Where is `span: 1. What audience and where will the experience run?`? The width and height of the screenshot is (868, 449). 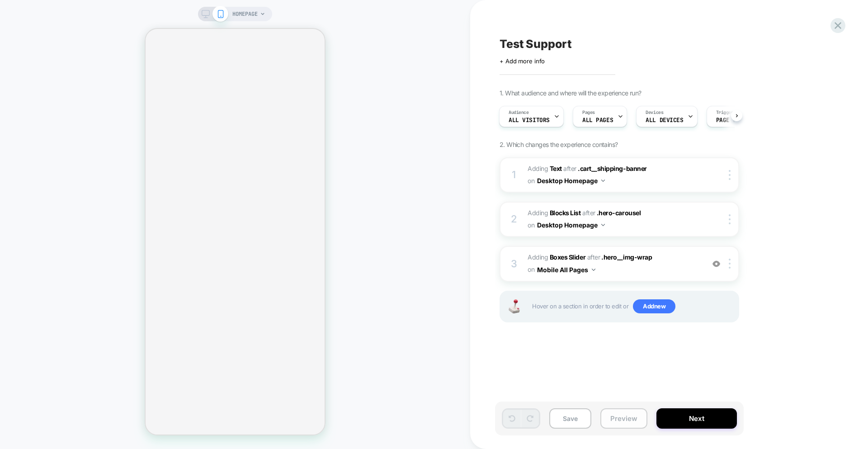
span: 1. What audience and where will the experience run? is located at coordinates (570, 93).